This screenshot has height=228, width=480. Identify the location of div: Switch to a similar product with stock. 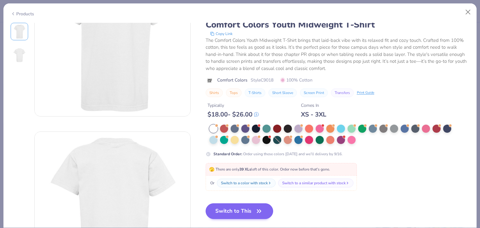
(314, 183).